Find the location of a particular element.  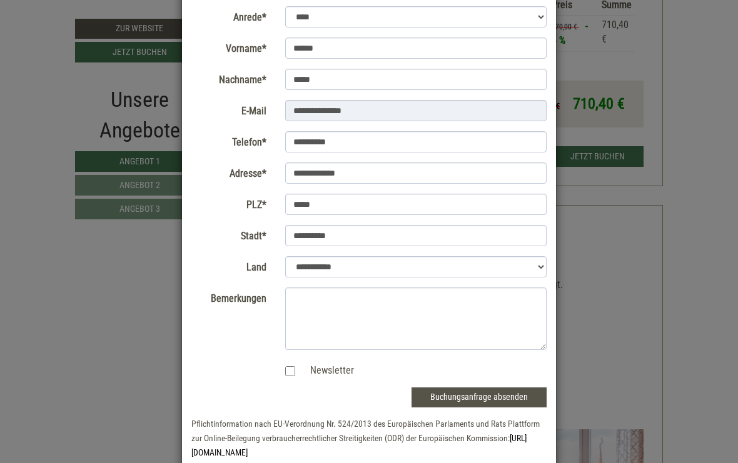

label: Land is located at coordinates (229, 266).